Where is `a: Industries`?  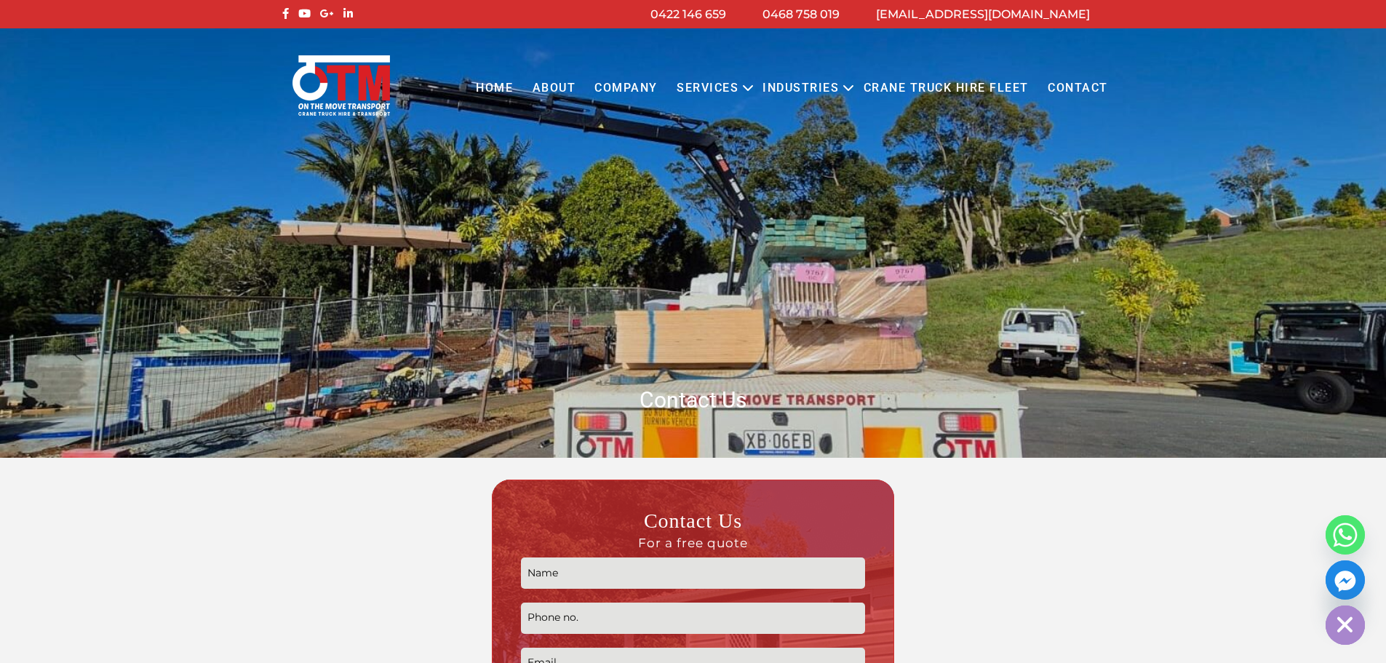
a: Industries is located at coordinates (801, 88).